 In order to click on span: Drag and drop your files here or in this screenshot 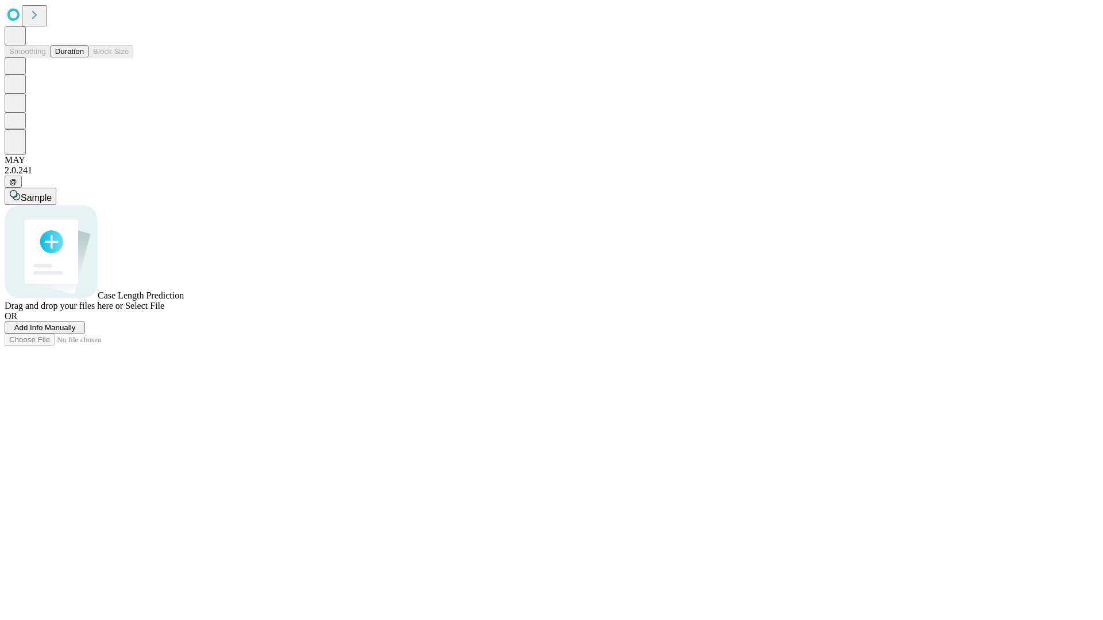, I will do `click(64, 306)`.